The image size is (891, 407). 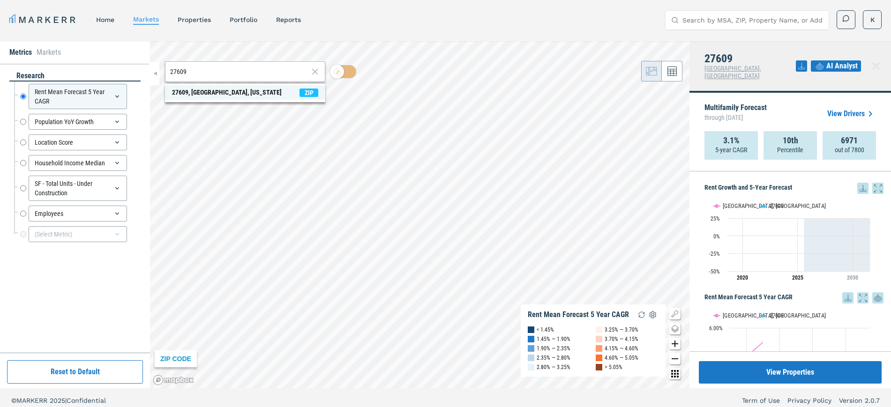 What do you see at coordinates (553, 349) in the screenshot?
I see `div: 1.90% — 2.35%` at bounding box center [553, 349].